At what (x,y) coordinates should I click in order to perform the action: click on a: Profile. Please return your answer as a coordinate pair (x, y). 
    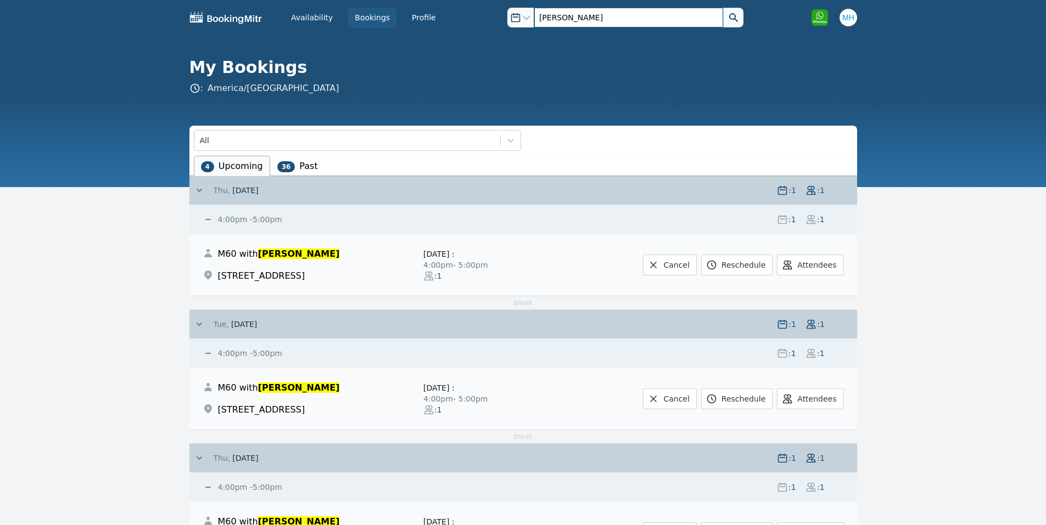
    Looking at the image, I should click on (424, 18).